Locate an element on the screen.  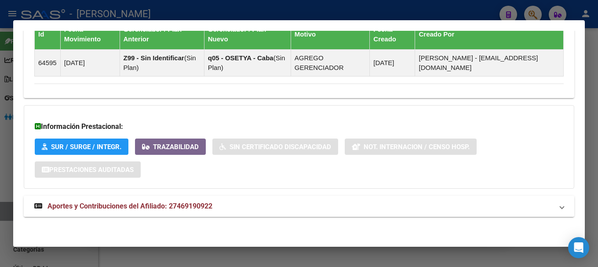
span: Aportes y Contribuciones del Afiliado: 27469190922 is located at coordinates (130, 206).